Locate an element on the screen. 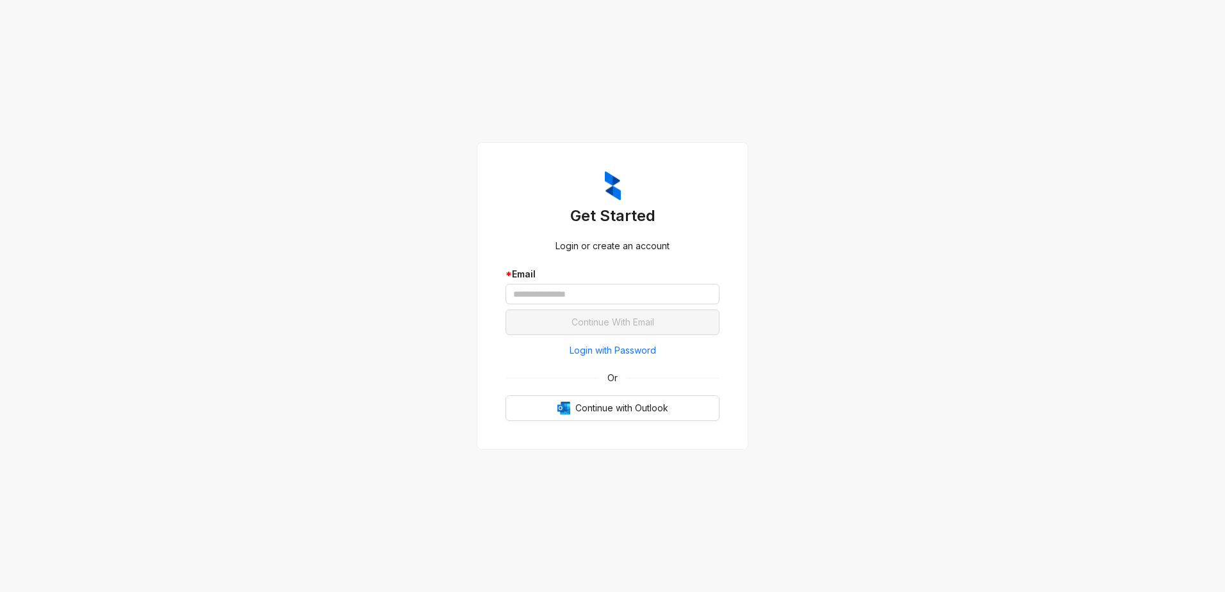 The image size is (1225, 592). button: Login with Password is located at coordinates (613, 350).